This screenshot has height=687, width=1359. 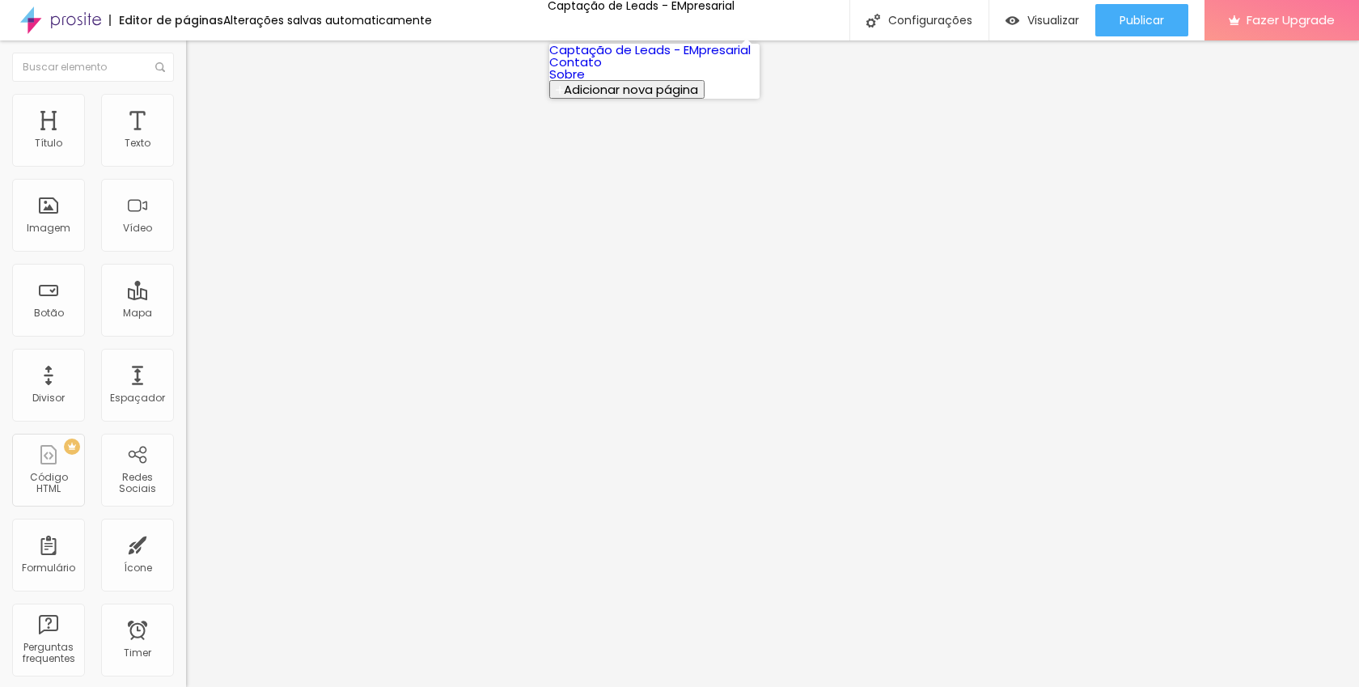 I want to click on div: Espaçador, so click(x=138, y=398).